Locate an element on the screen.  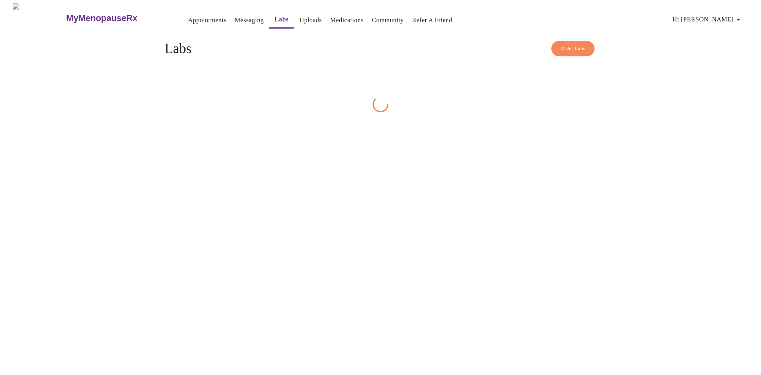
a: Medications is located at coordinates (347, 20).